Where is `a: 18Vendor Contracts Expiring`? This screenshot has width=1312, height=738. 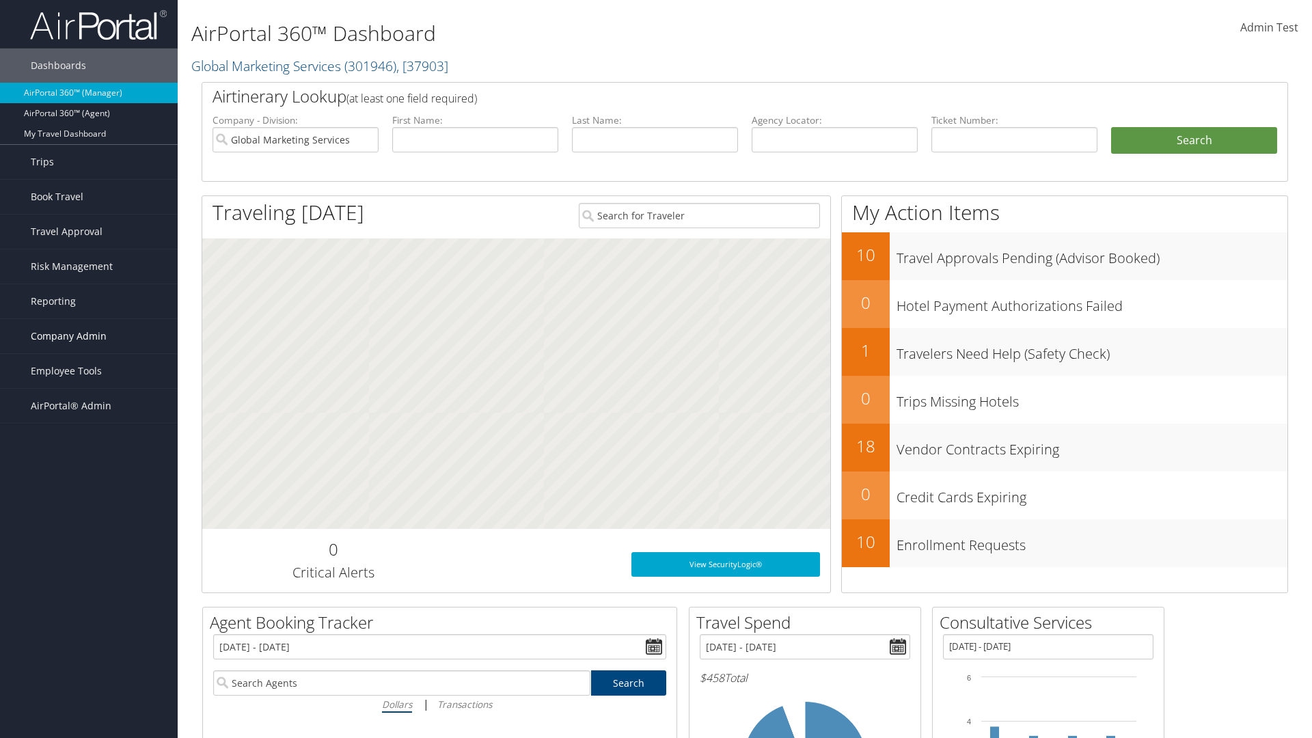
a: 18Vendor Contracts Expiring is located at coordinates (1065, 448).